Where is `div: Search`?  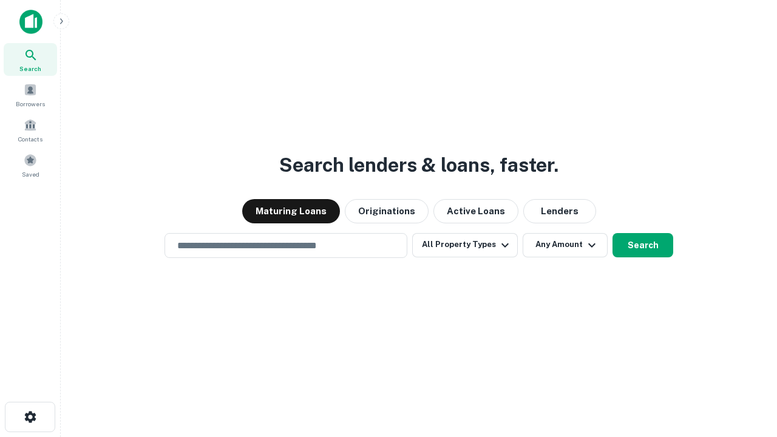
div: Search is located at coordinates (30, 59).